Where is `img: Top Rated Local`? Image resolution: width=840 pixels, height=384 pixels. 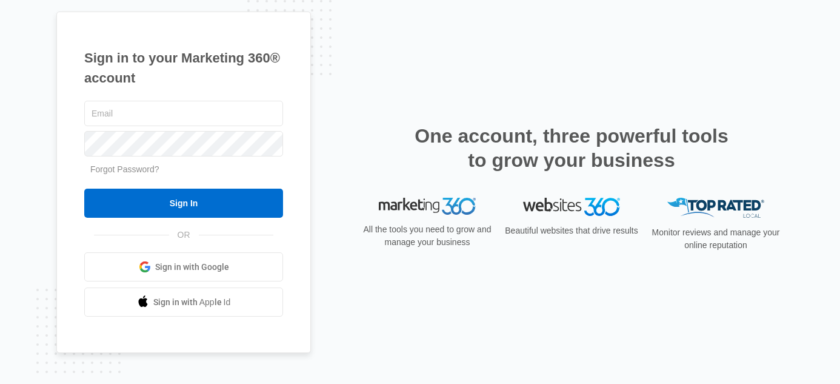
img: Top Rated Local is located at coordinates (716, 207).